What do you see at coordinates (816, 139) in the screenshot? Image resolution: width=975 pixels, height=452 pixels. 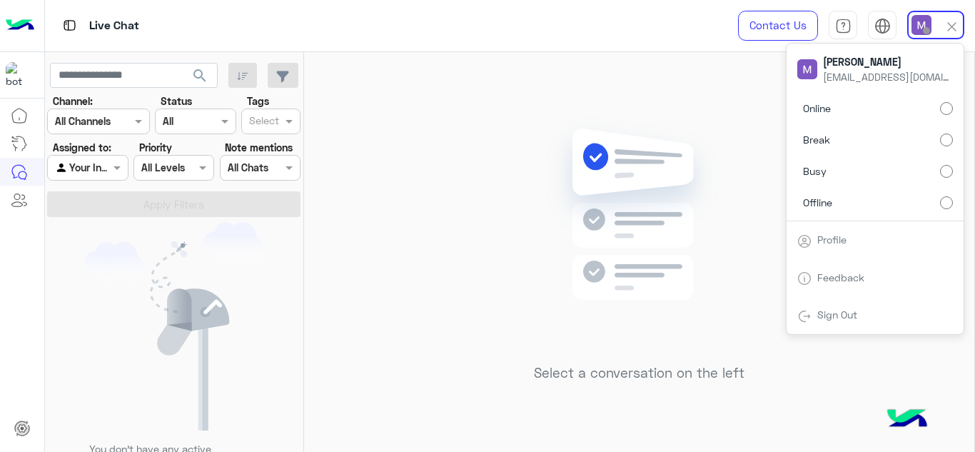 I see `span: Break` at bounding box center [816, 139].